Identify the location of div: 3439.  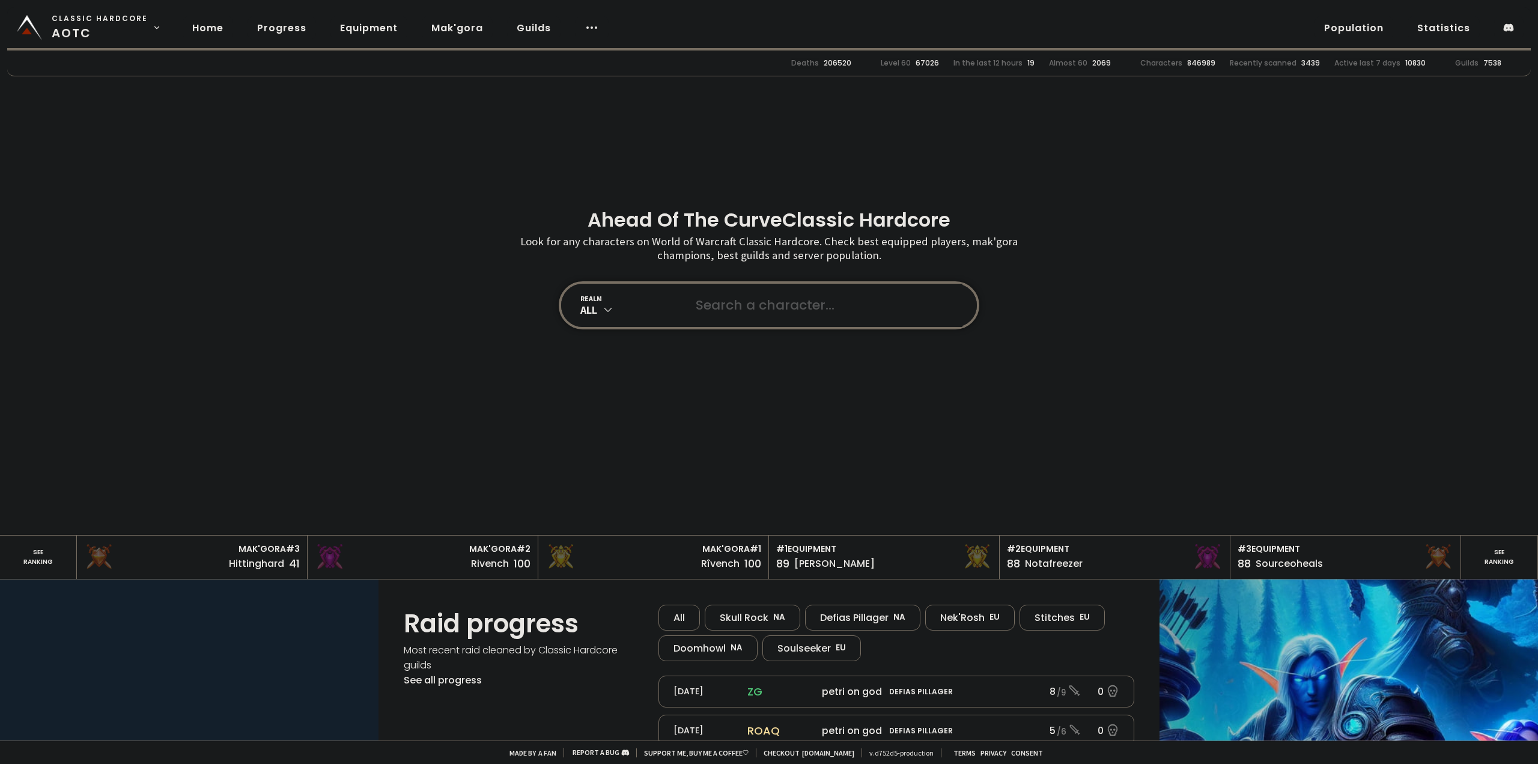
(1310, 63).